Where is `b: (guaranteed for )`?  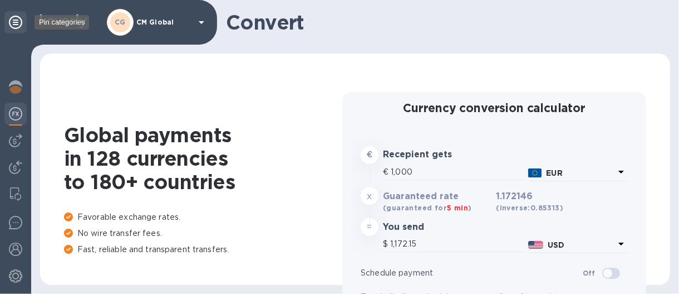
b: (guaranteed for ) is located at coordinates (427, 207).